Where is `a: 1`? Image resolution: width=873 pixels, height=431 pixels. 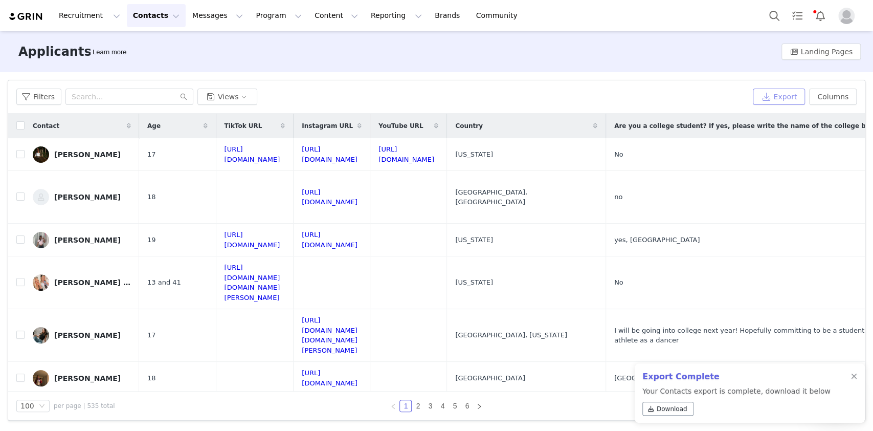
a: 1 is located at coordinates (406, 406).